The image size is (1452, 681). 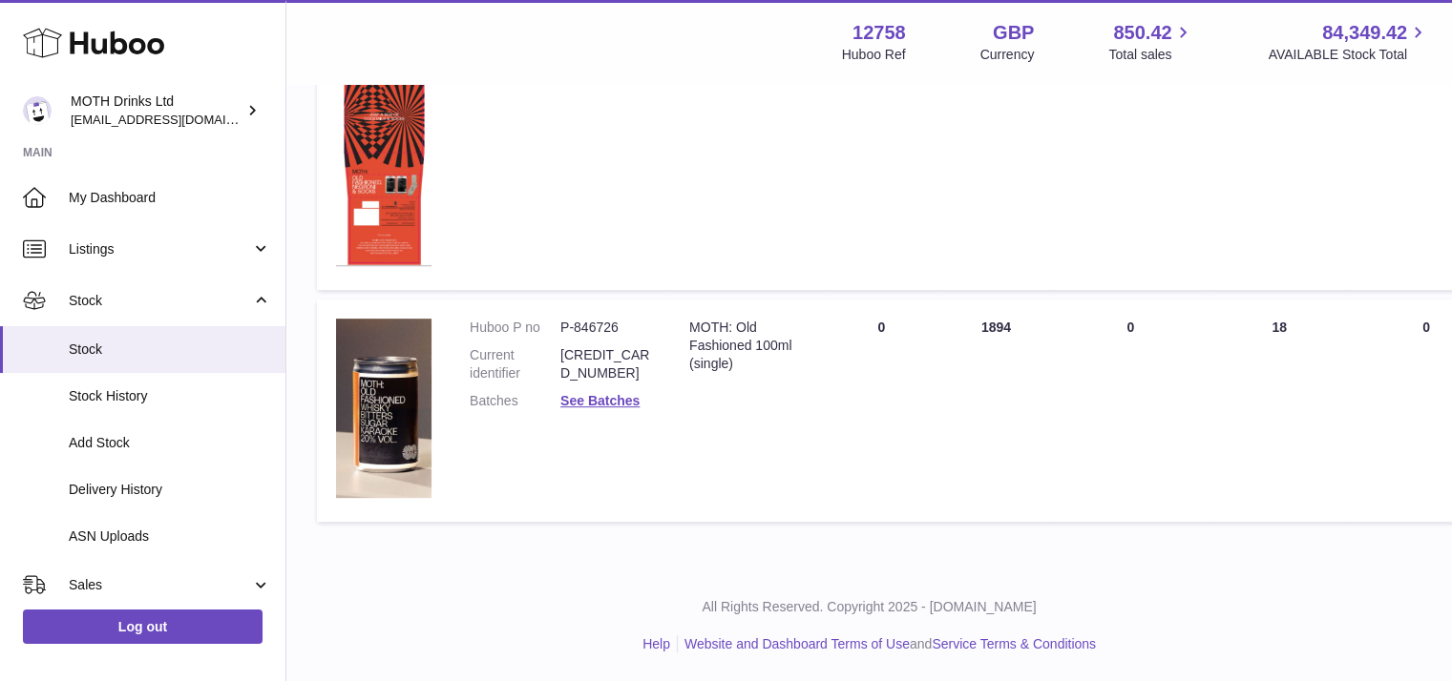 What do you see at coordinates (170, 443) in the screenshot?
I see `span: Add Stock` at bounding box center [170, 443].